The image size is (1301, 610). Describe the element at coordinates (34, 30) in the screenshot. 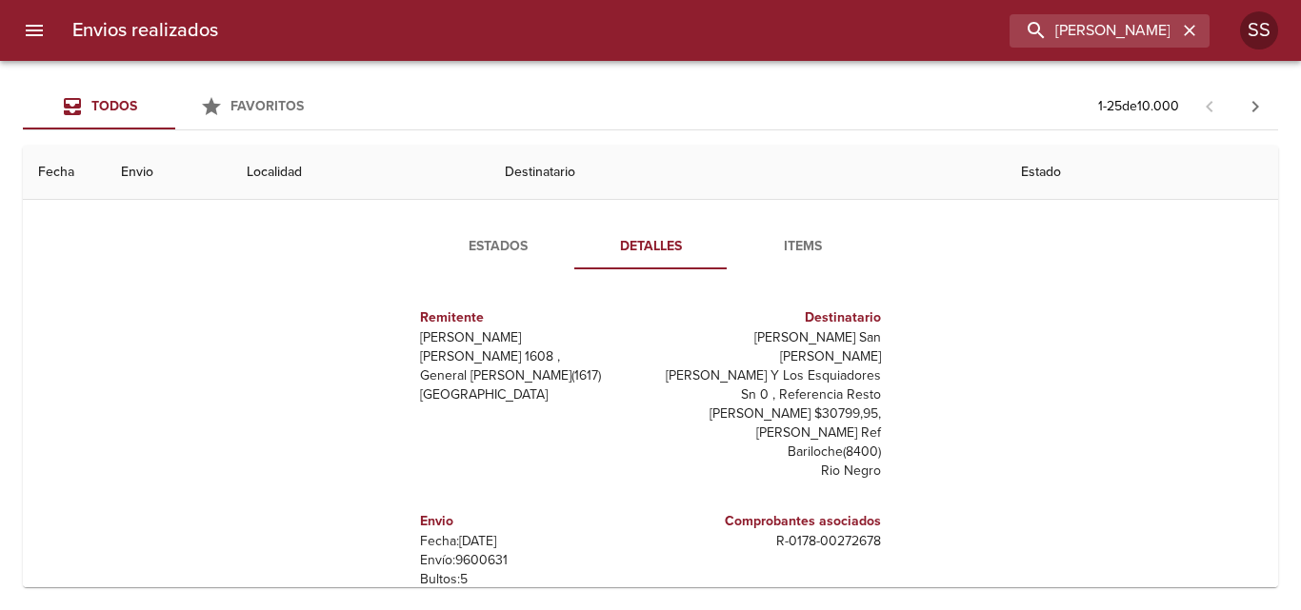

I see `button: menu` at that location.